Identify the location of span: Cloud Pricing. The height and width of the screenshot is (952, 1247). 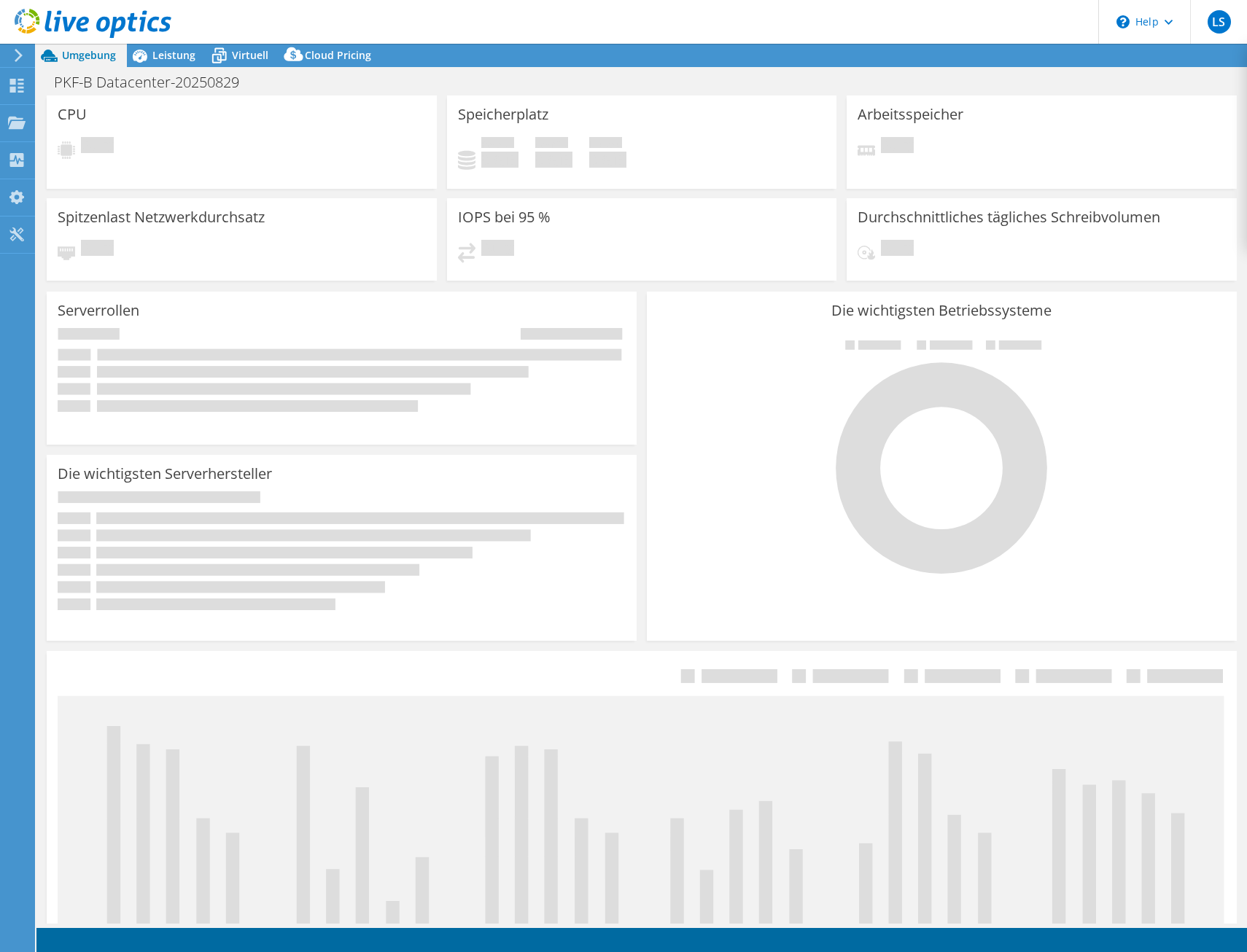
(338, 55).